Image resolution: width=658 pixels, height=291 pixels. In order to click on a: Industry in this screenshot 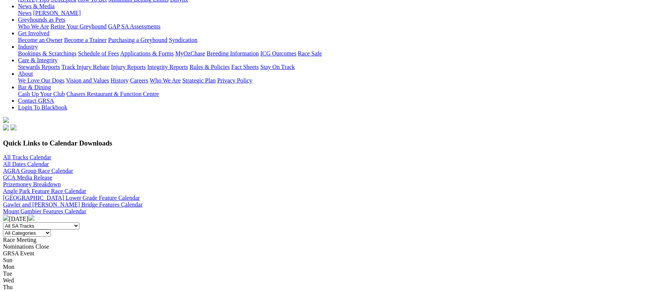, I will do `click(28, 46)`.